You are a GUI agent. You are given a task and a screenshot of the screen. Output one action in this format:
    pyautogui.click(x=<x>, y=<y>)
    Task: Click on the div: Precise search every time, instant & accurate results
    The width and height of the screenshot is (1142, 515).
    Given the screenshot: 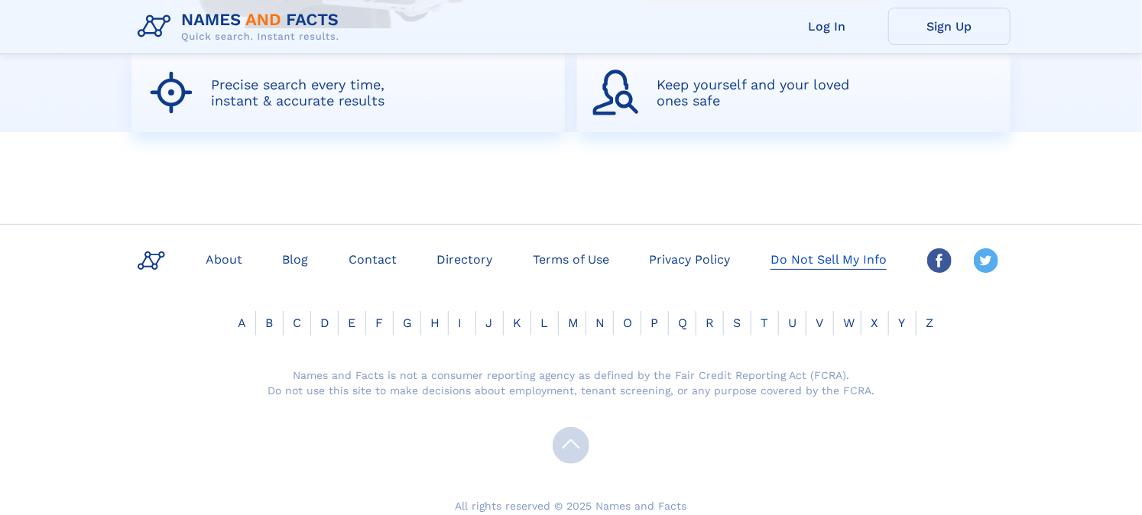 What is the action you would take?
    pyautogui.click(x=311, y=92)
    